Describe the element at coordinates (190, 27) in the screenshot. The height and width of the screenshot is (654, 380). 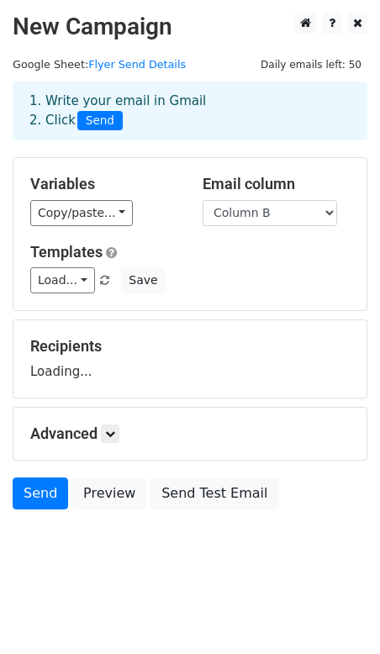
I see `h2: New Campaign` at that location.